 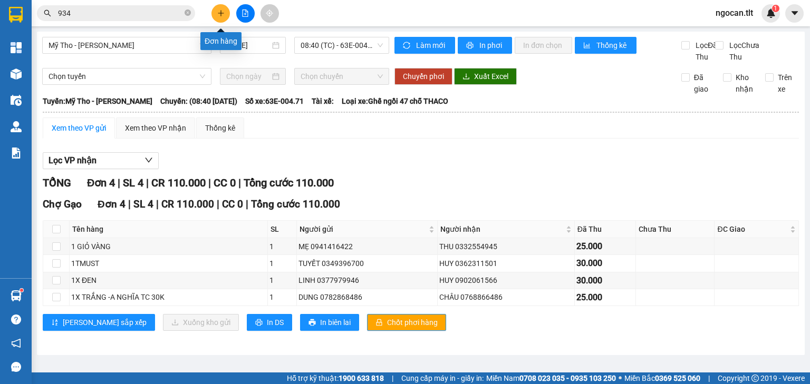 I want to click on span: ngocan.tlt, so click(x=734, y=13).